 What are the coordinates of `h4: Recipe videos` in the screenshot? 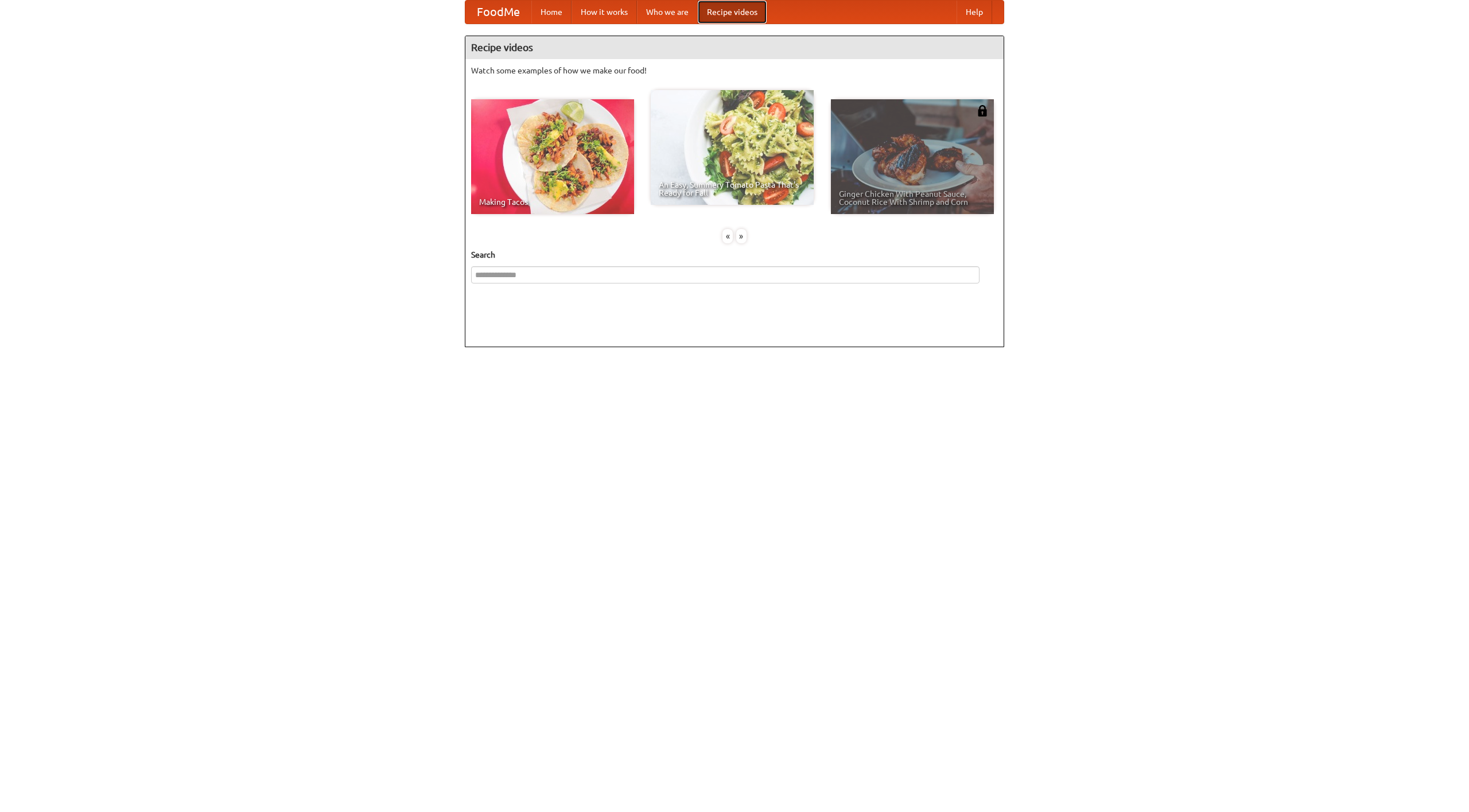 It's located at (734, 48).